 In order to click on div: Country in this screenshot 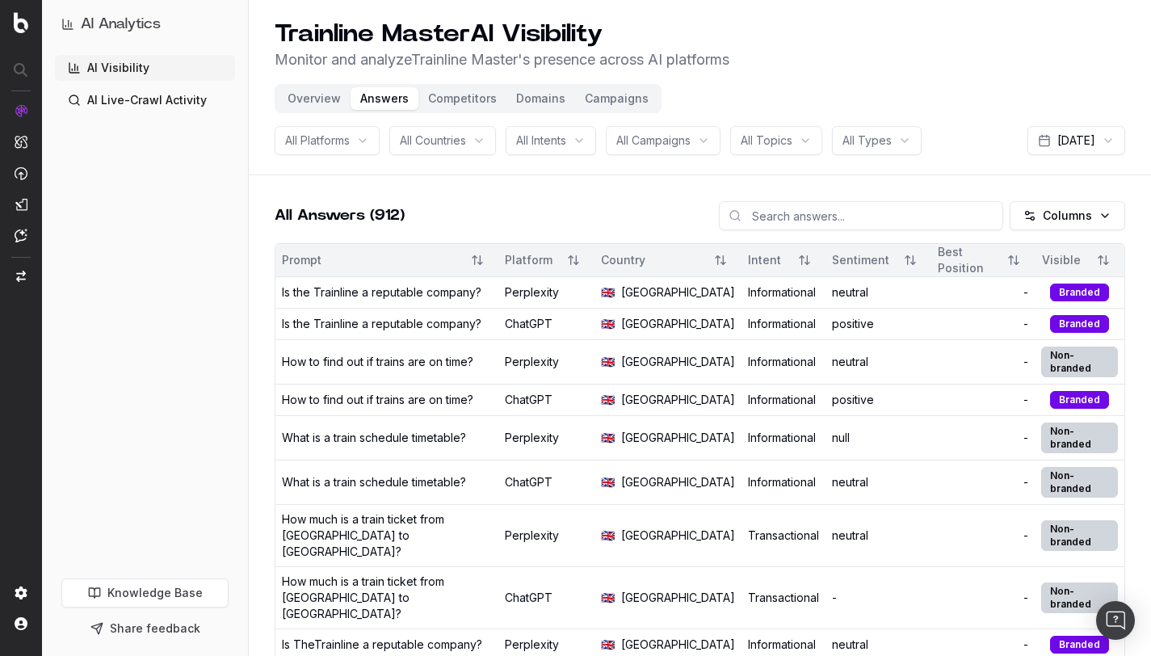, I will do `click(650, 260)`.